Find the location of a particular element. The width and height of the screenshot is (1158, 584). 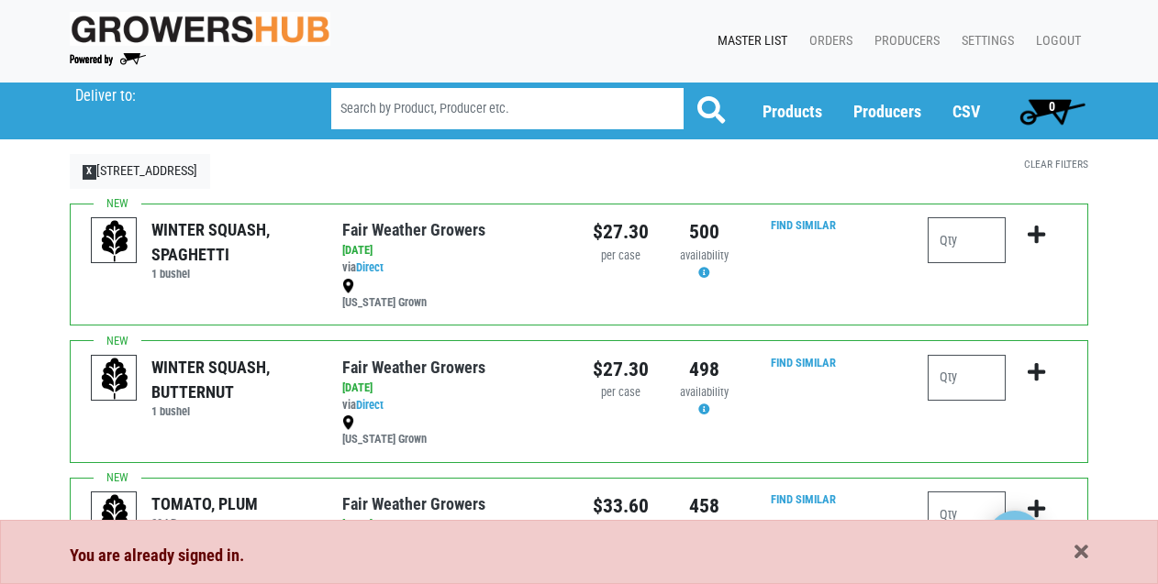

a: CSV is located at coordinates (966, 111).